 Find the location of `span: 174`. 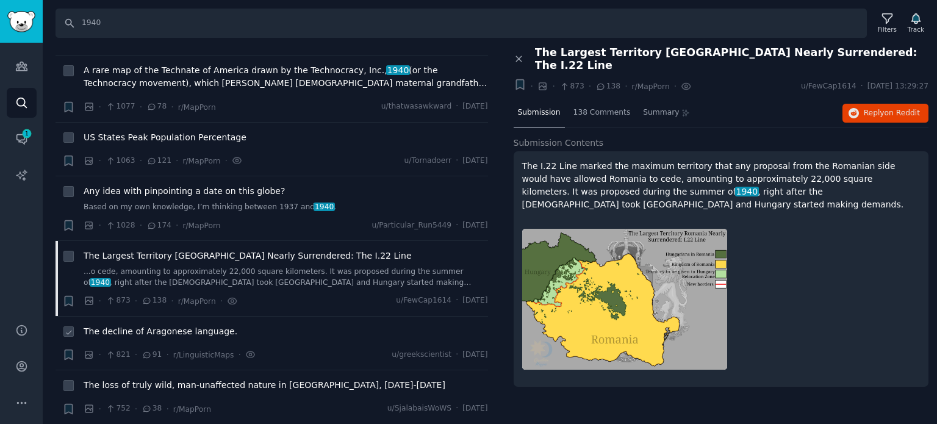

span: 174 is located at coordinates (159, 226).